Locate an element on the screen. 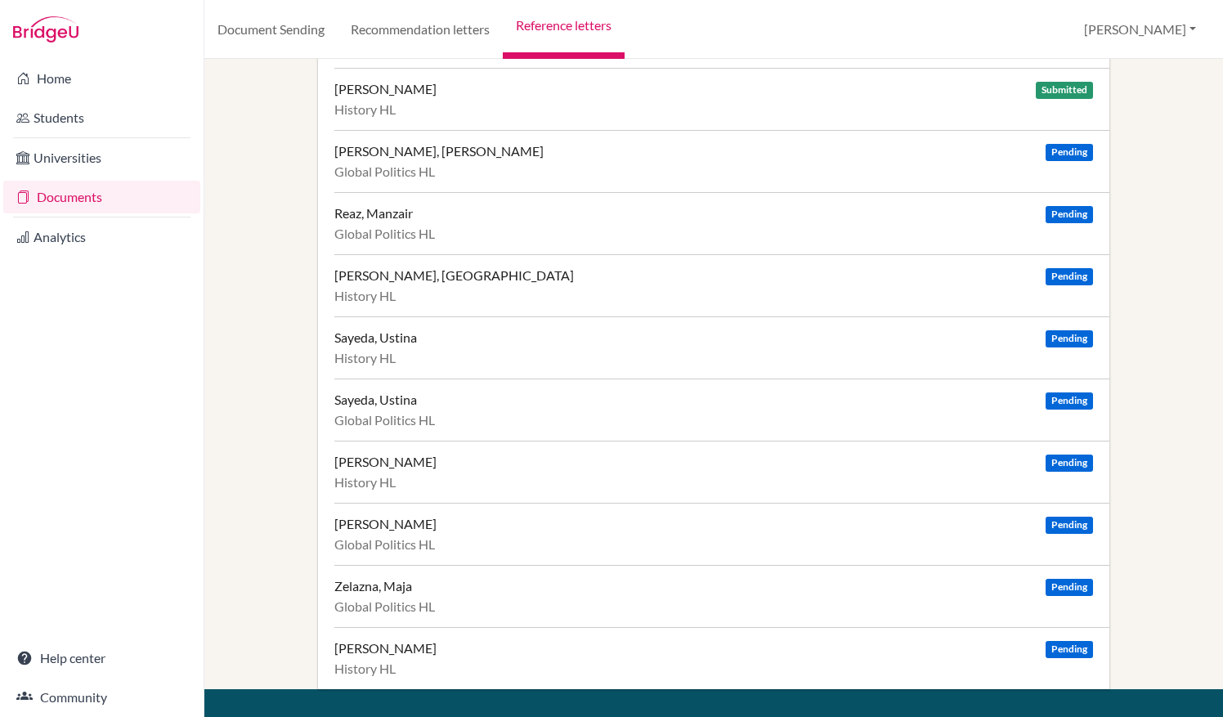 This screenshot has height=717, width=1223. img: Bridge-U is located at coordinates (46, 29).